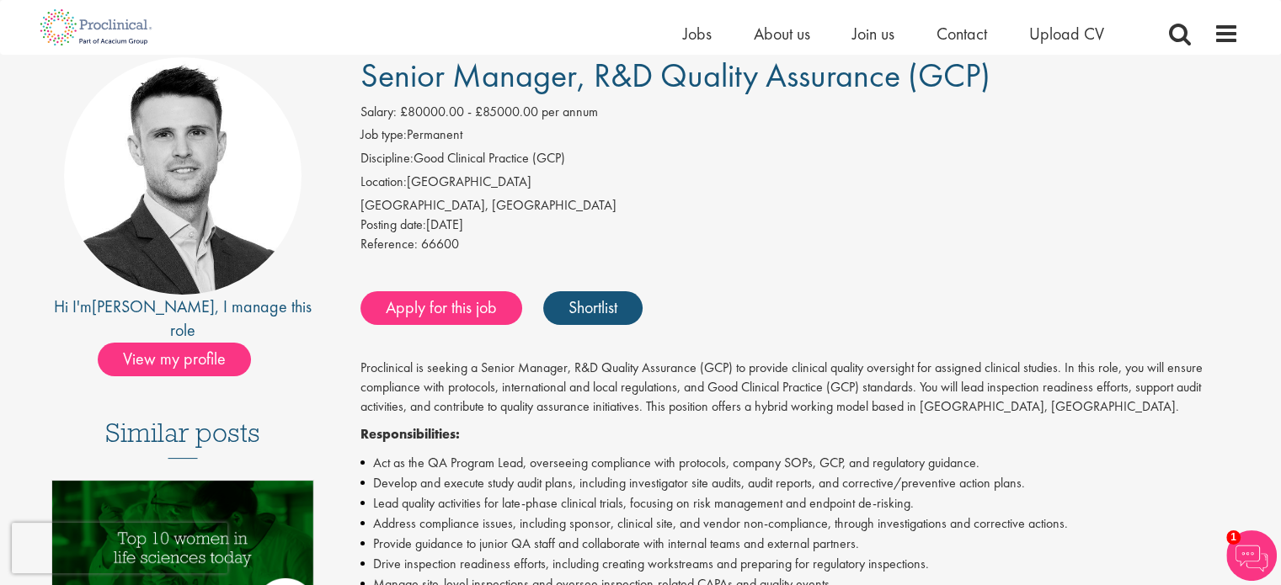 The image size is (1281, 585). I want to click on span: Contact, so click(962, 34).